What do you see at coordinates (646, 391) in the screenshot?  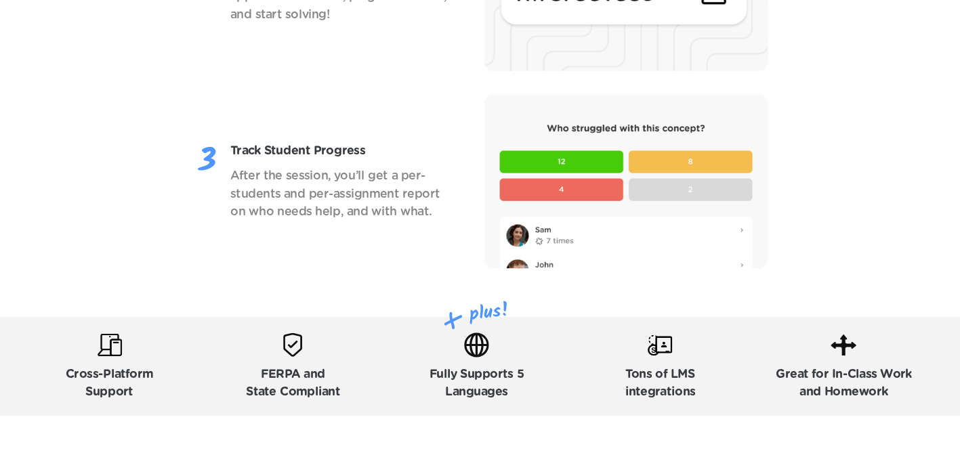 I see `p: Tons of LMS integrations` at bounding box center [646, 391].